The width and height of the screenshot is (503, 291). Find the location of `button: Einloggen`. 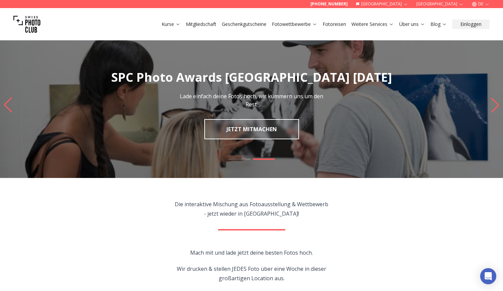

button: Einloggen is located at coordinates (471, 24).